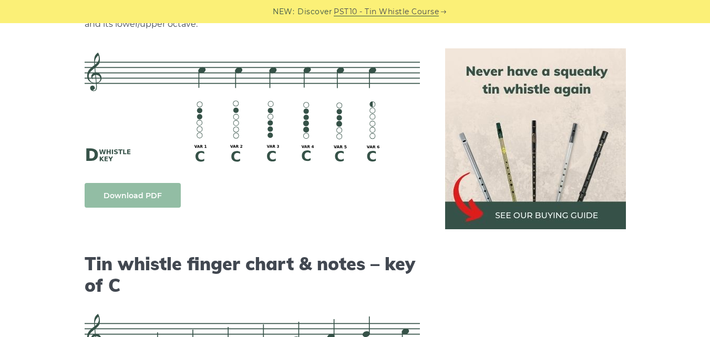 This screenshot has height=337, width=710. What do you see at coordinates (132, 195) in the screenshot?
I see `a: Download PDF` at bounding box center [132, 195].